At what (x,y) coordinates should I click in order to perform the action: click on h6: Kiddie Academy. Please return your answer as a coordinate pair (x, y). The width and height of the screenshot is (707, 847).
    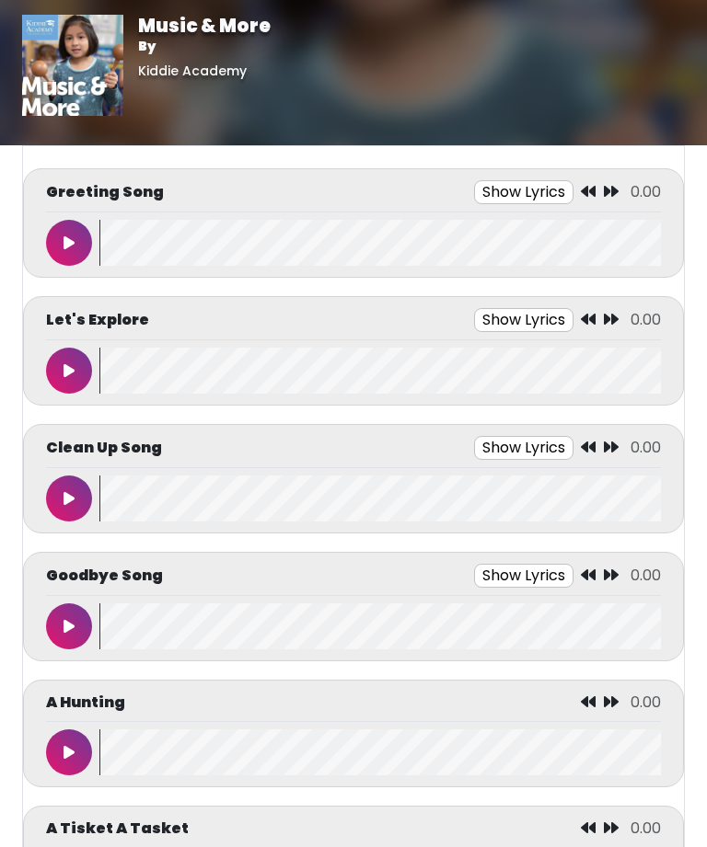
    Looking at the image, I should click on (204, 71).